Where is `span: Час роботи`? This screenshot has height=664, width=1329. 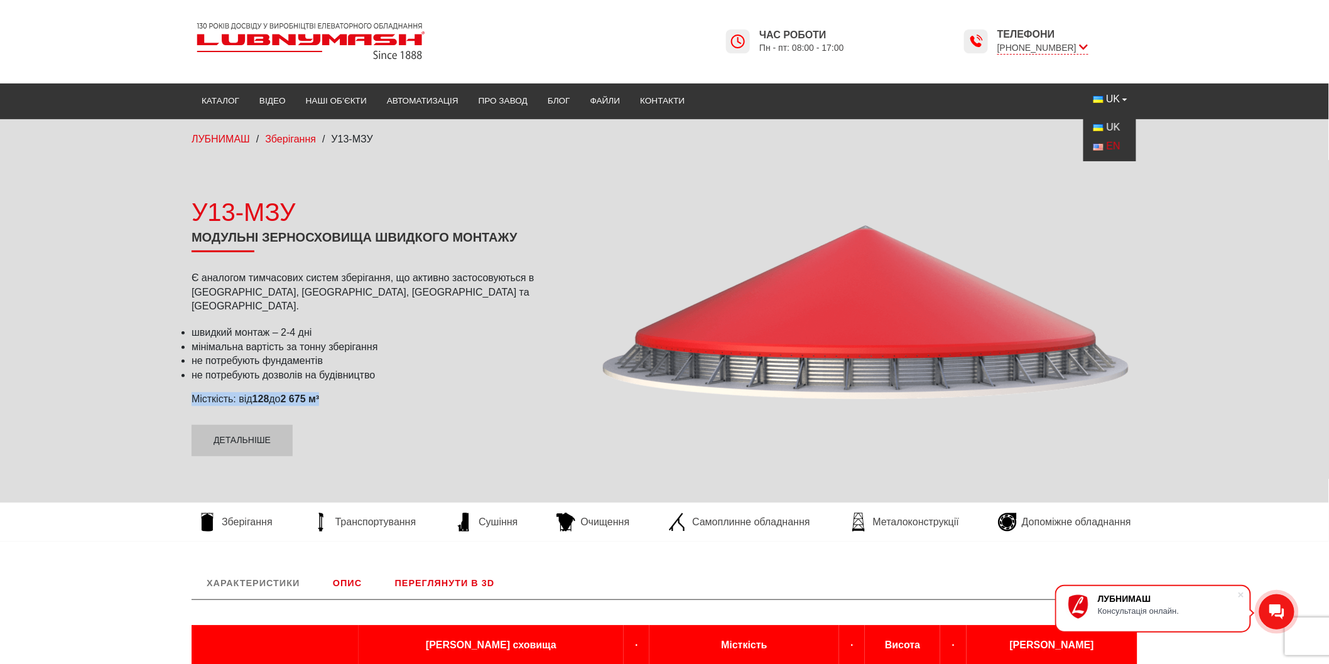 span: Час роботи is located at coordinates (801, 35).